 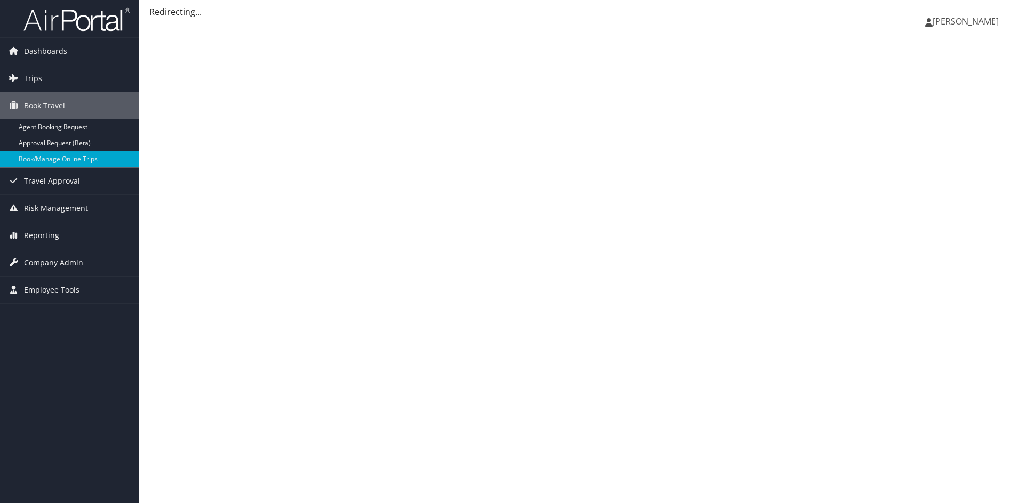 What do you see at coordinates (53, 263) in the screenshot?
I see `span: Company Admin` at bounding box center [53, 263].